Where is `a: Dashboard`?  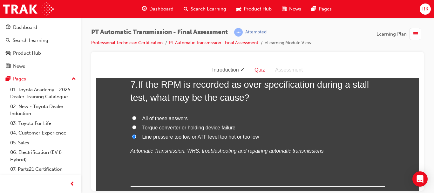
a: Dashboard is located at coordinates (40, 27).